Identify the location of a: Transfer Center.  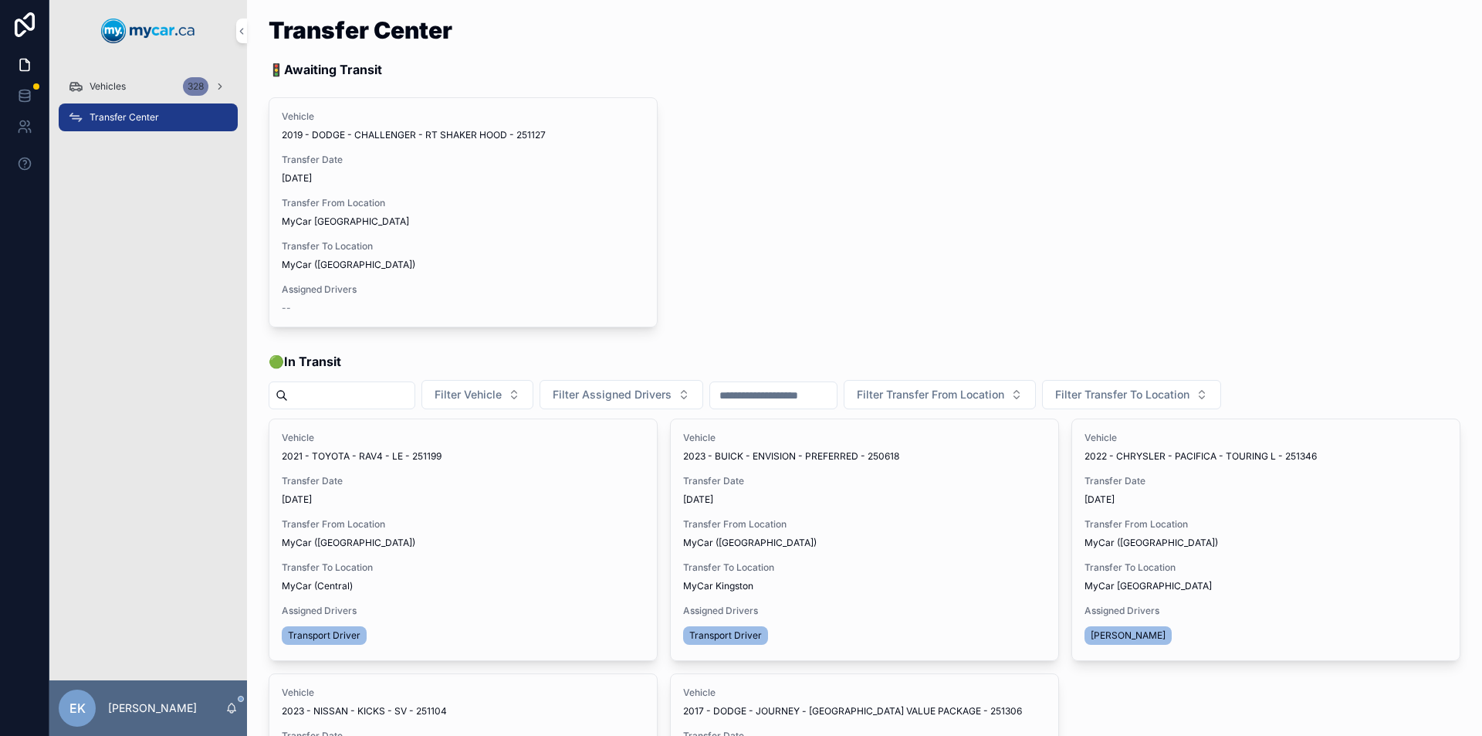
(148, 117).